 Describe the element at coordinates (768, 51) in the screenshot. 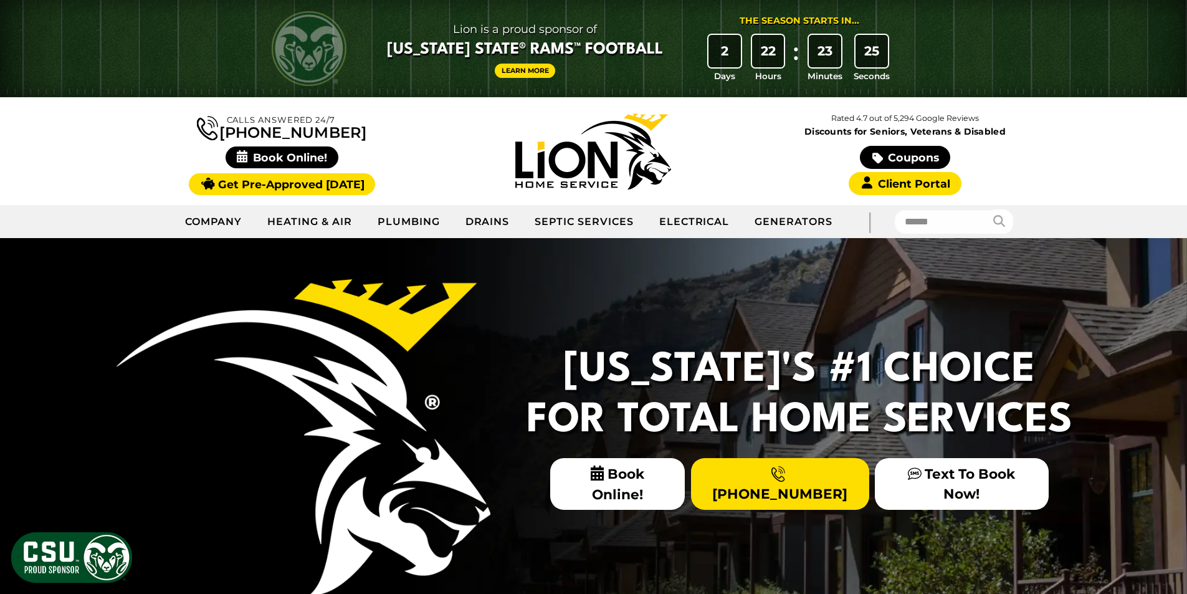

I see `div: 22` at that location.